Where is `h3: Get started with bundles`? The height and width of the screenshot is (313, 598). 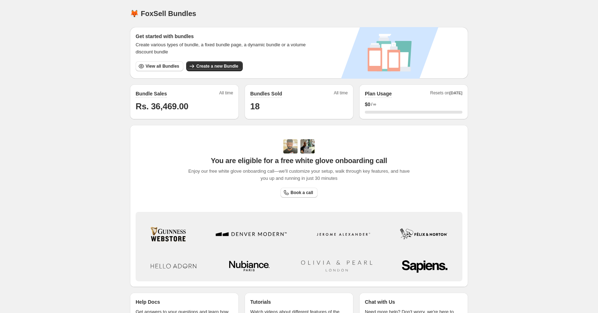 h3: Get started with bundles is located at coordinates (224, 36).